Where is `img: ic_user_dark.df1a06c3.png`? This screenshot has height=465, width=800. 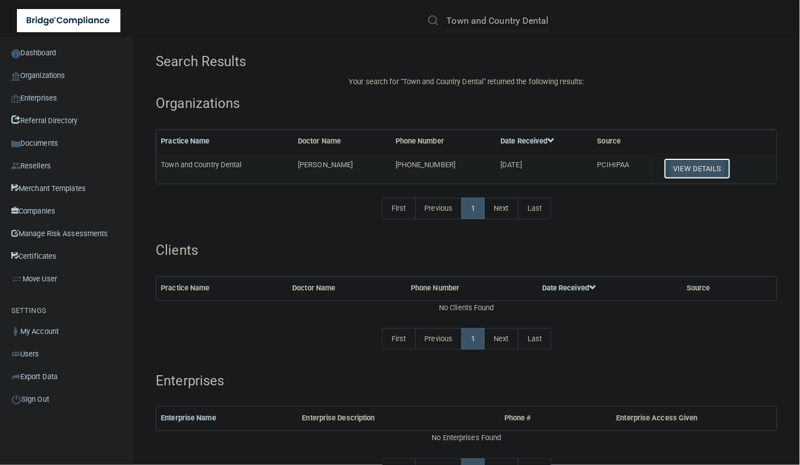
img: ic_user_dark.df1a06c3.png is located at coordinates (16, 331).